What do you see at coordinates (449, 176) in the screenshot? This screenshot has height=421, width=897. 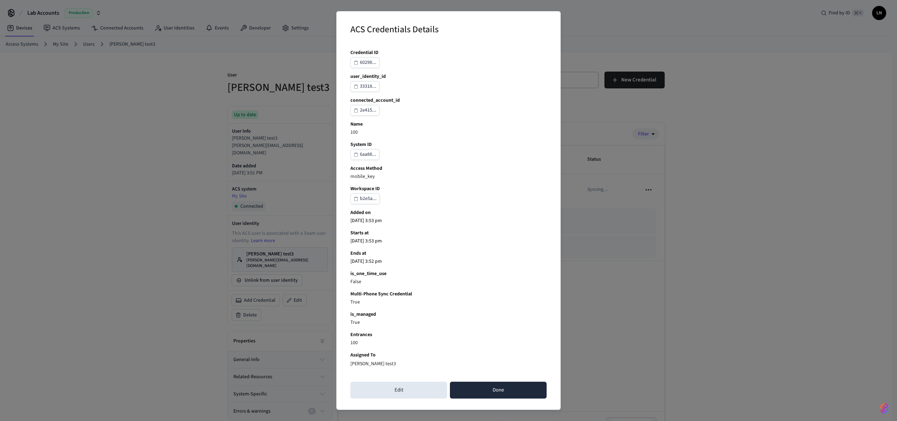 I see `p: mobile_key` at bounding box center [449, 176].